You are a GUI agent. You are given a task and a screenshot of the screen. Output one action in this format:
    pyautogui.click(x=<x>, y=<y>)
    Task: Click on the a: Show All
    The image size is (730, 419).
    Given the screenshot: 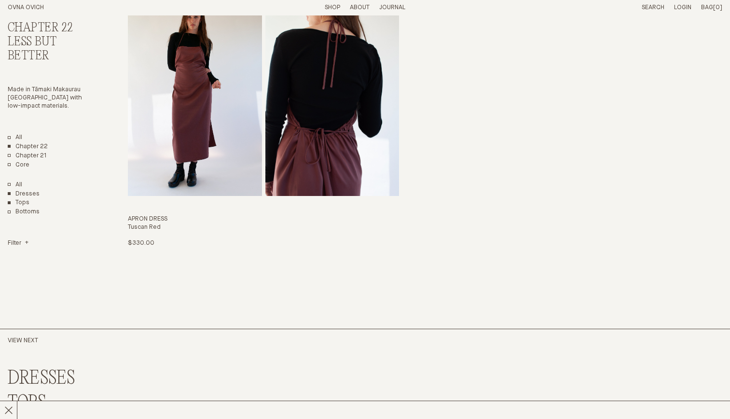 What is the action you would take?
    pyautogui.click(x=15, y=184)
    